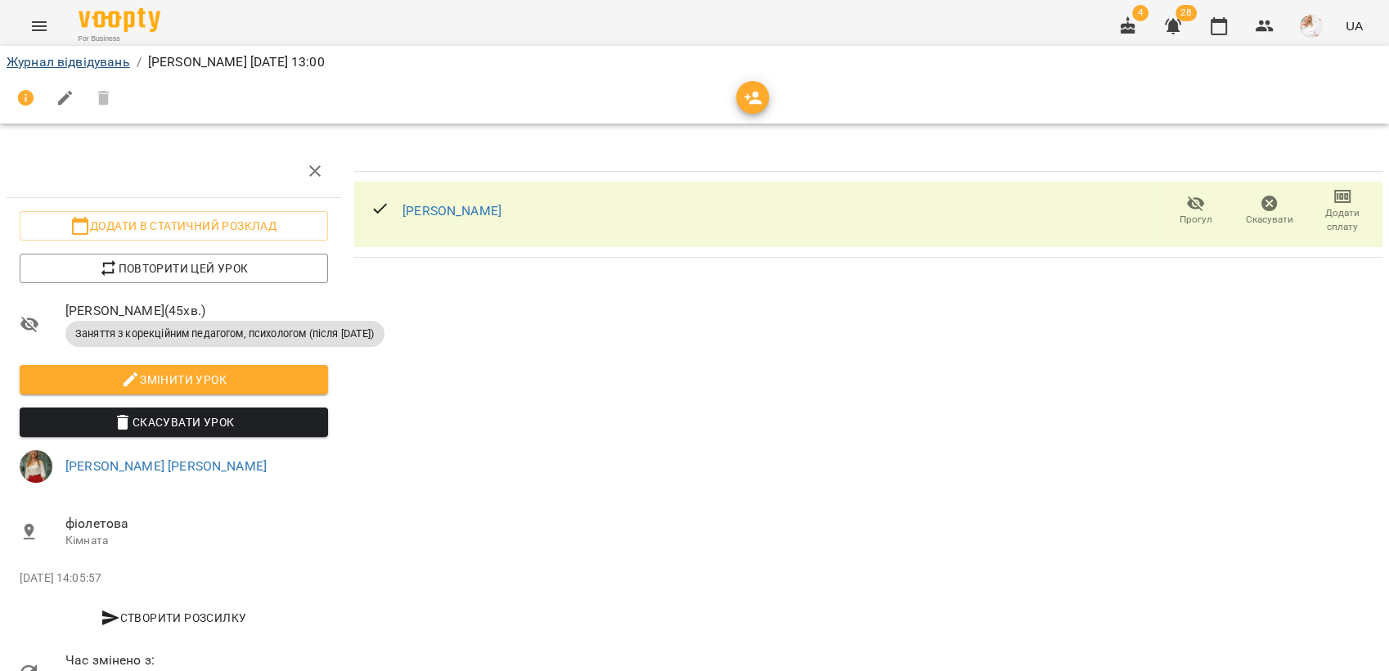  I want to click on span: Змінити урок, so click(173, 380).